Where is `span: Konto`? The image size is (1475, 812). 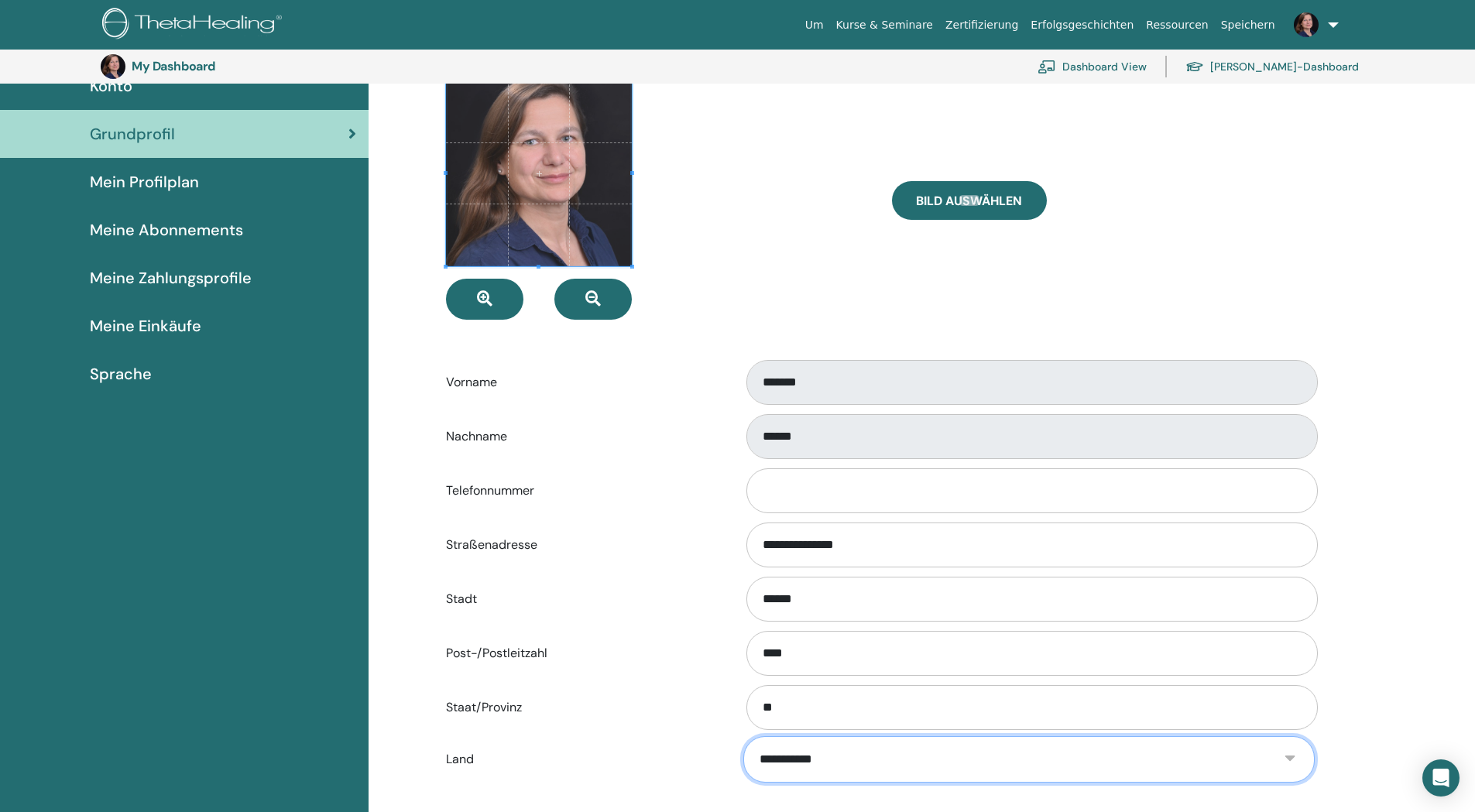
span: Konto is located at coordinates (111, 86).